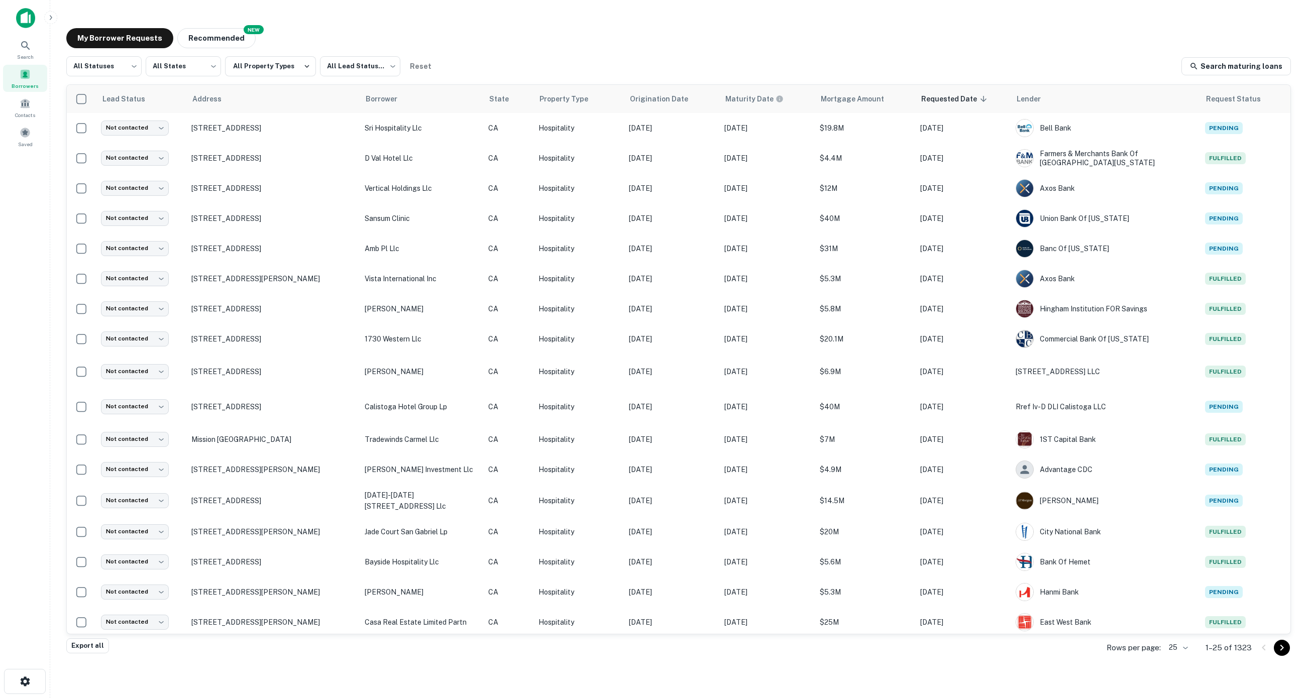  Describe the element at coordinates (865, 128) in the screenshot. I see `p: $19.8M` at that location.